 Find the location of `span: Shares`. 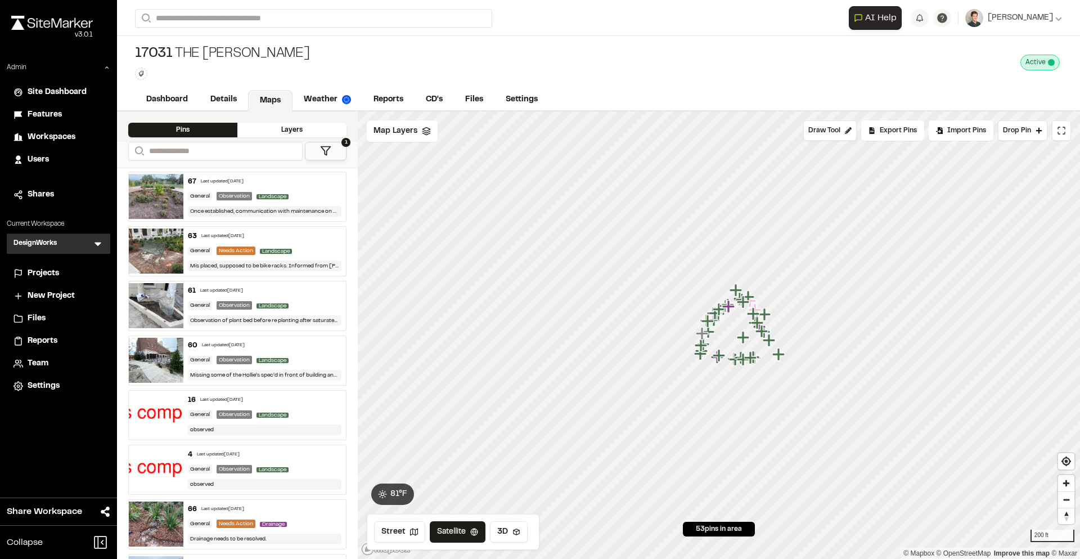

span: Shares is located at coordinates (40, 195).